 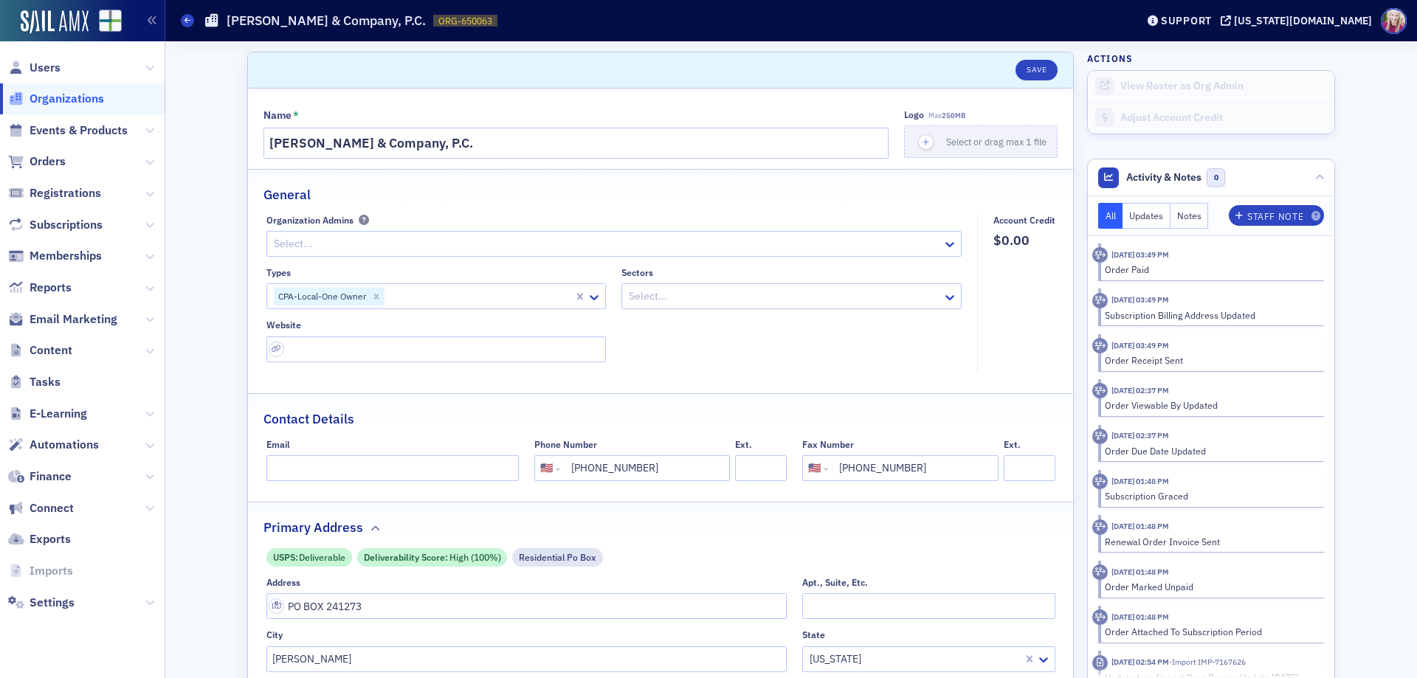 What do you see at coordinates (1276, 216) in the screenshot?
I see `button: Staff Note` at bounding box center [1276, 216].